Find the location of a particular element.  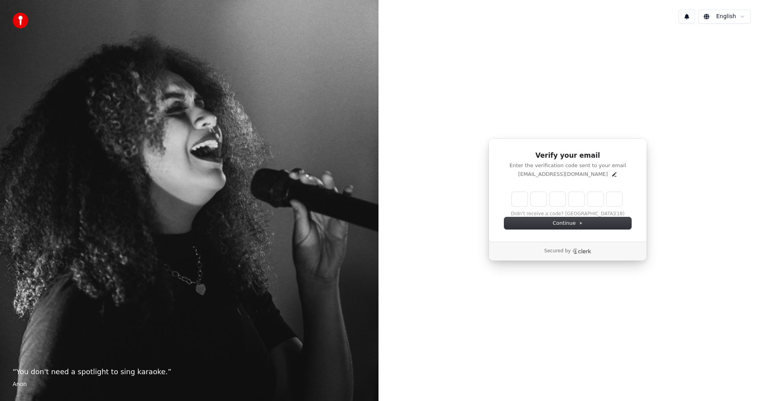

h1: Verify your email is located at coordinates (567, 156).